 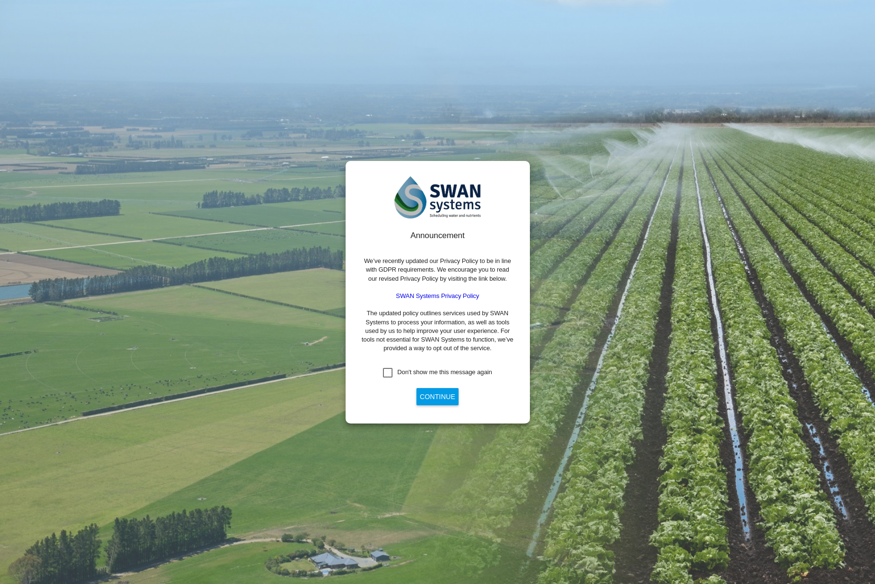 I want to click on div: Don't show me this message again, so click(x=445, y=372).